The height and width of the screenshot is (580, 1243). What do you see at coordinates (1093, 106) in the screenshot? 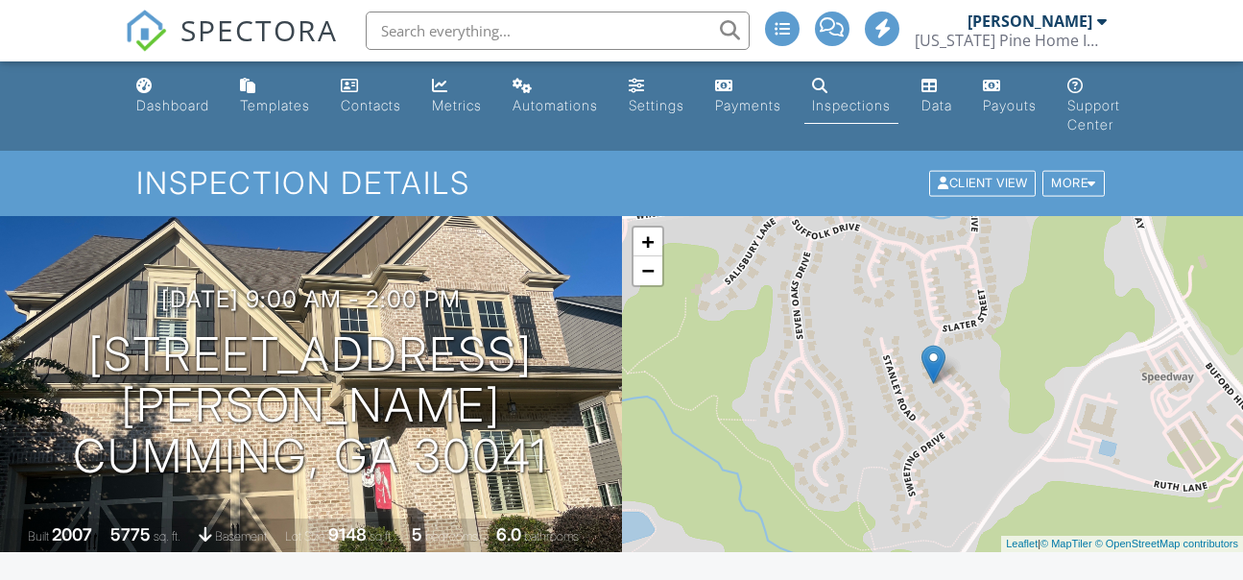
I see `a: Support Center` at bounding box center [1093, 106].